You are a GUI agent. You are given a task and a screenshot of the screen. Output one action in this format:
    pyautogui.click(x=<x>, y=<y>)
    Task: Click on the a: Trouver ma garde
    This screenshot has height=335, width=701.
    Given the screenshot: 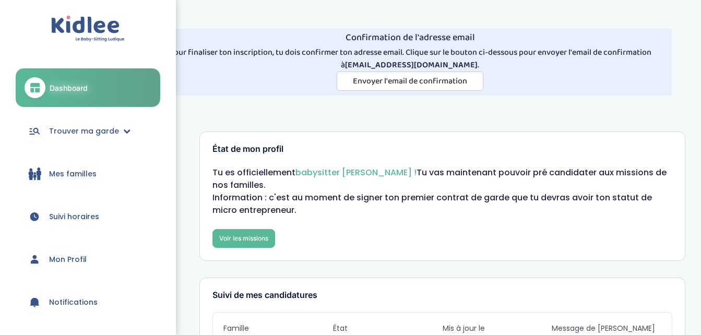 What is the action you would take?
    pyautogui.click(x=88, y=131)
    